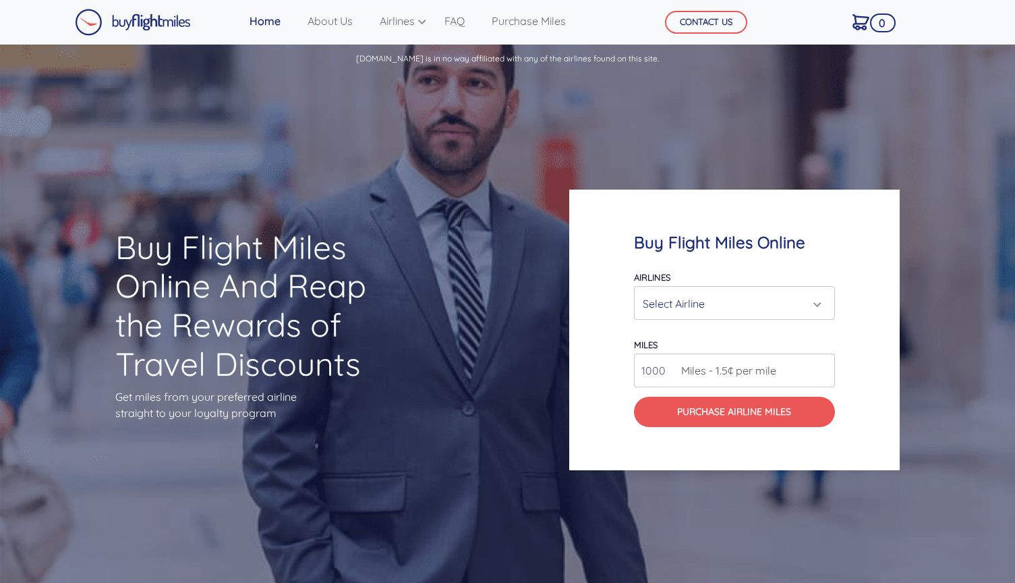  Describe the element at coordinates (735, 412) in the screenshot. I see `button: Purchase Airline Miles` at that location.